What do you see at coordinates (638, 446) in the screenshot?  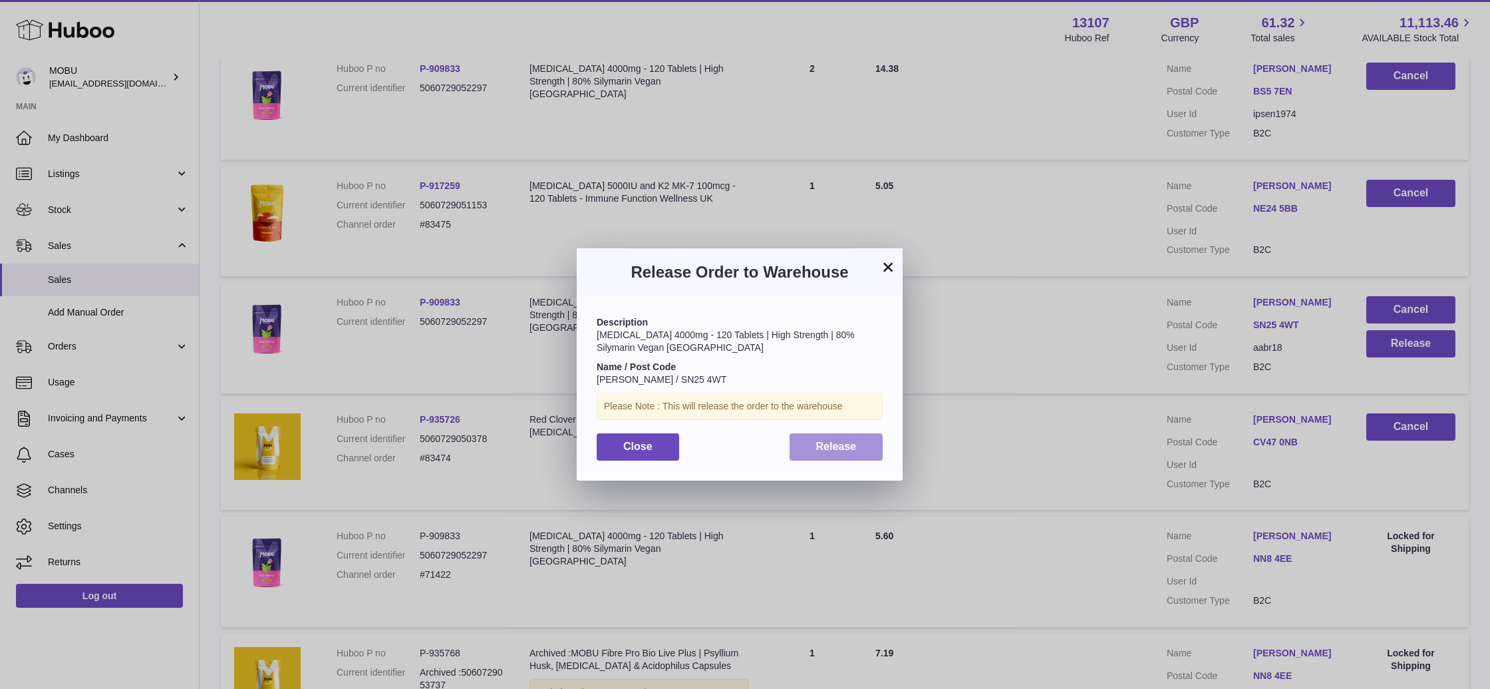 I see `span: Close` at bounding box center [638, 446].